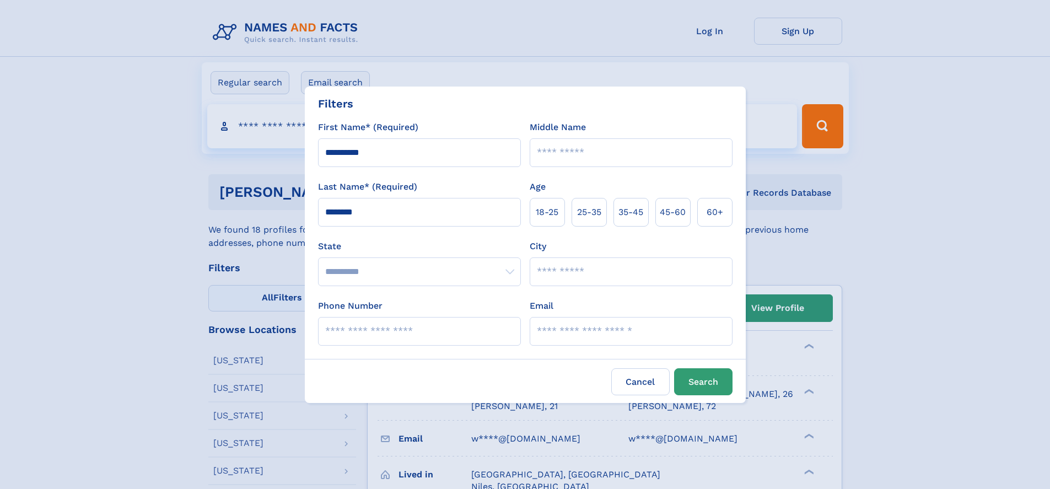 The height and width of the screenshot is (489, 1050). I want to click on span: 25‑35, so click(589, 212).